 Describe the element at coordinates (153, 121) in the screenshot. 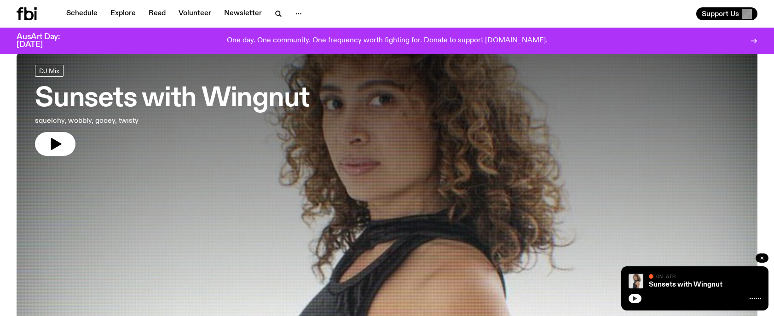

I see `p: squelchy, wobbly, gooey, twisty` at that location.